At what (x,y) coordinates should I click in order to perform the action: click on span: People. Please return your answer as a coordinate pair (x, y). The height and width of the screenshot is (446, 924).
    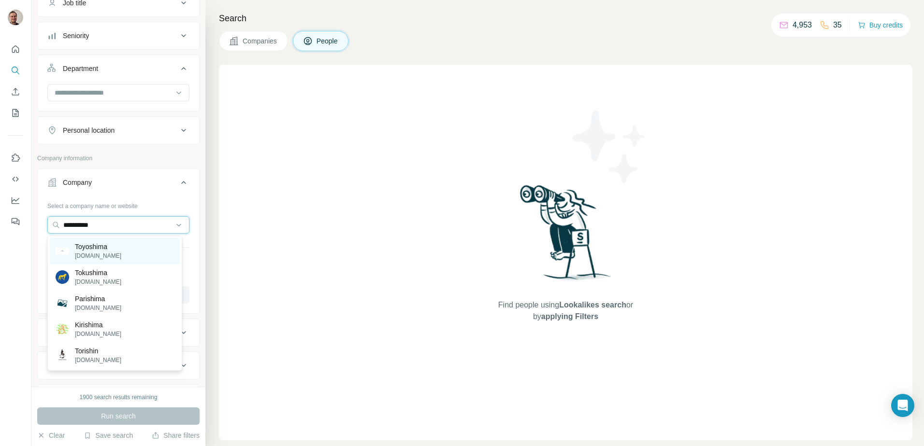
    Looking at the image, I should click on (328, 41).